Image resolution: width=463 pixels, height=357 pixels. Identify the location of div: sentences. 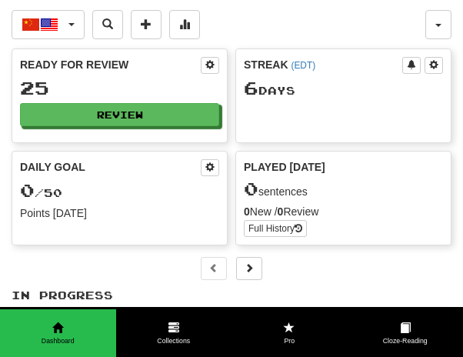
(343, 189).